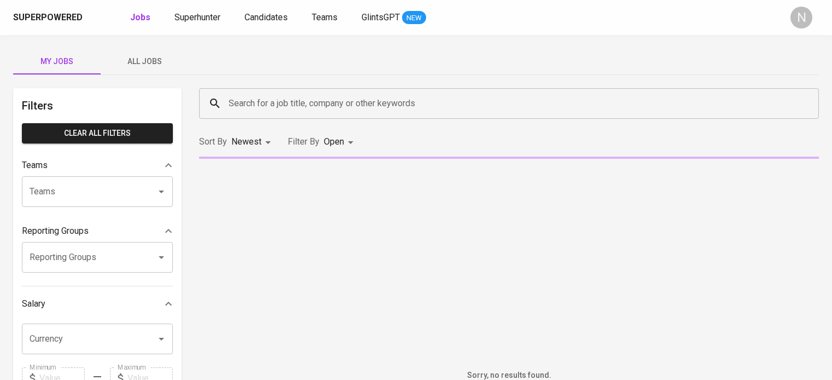 The width and height of the screenshot is (832, 380). I want to click on p: Newest, so click(246, 142).